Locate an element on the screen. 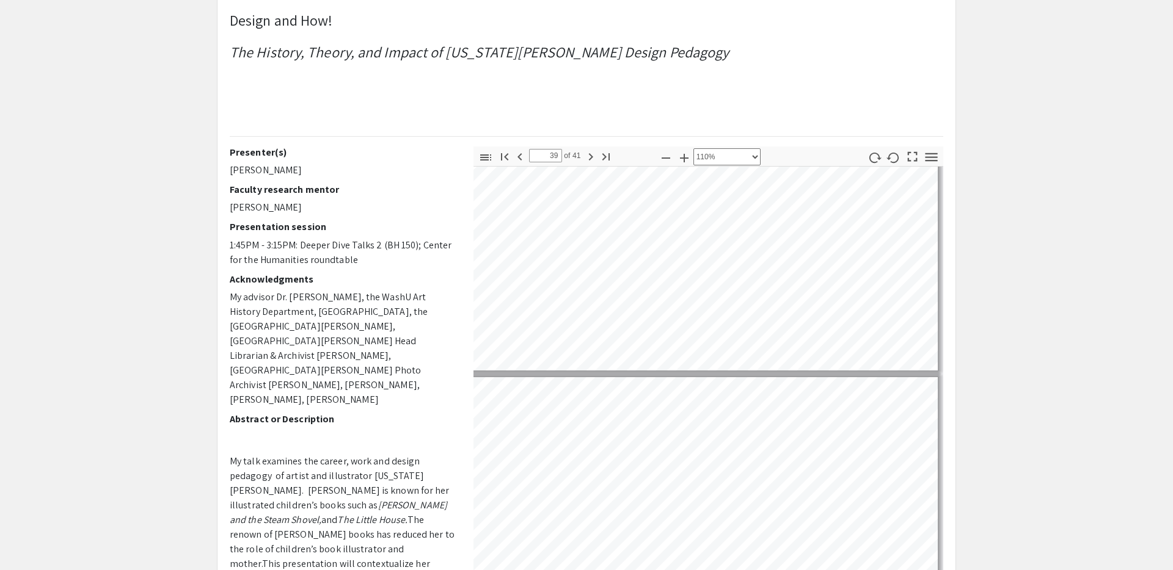 This screenshot has width=1173, height=570. button: Zoom Out is located at coordinates (666, 157).